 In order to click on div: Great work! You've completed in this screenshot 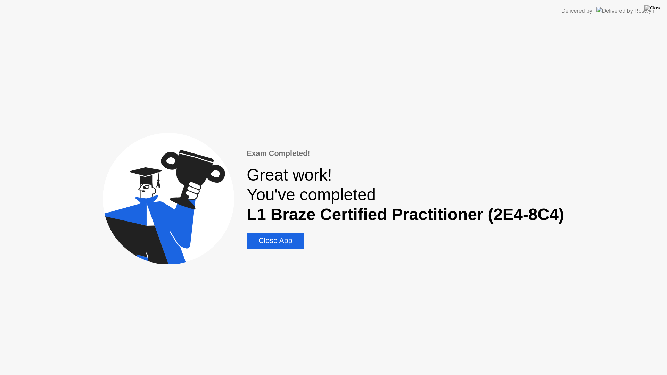, I will do `click(405, 195)`.